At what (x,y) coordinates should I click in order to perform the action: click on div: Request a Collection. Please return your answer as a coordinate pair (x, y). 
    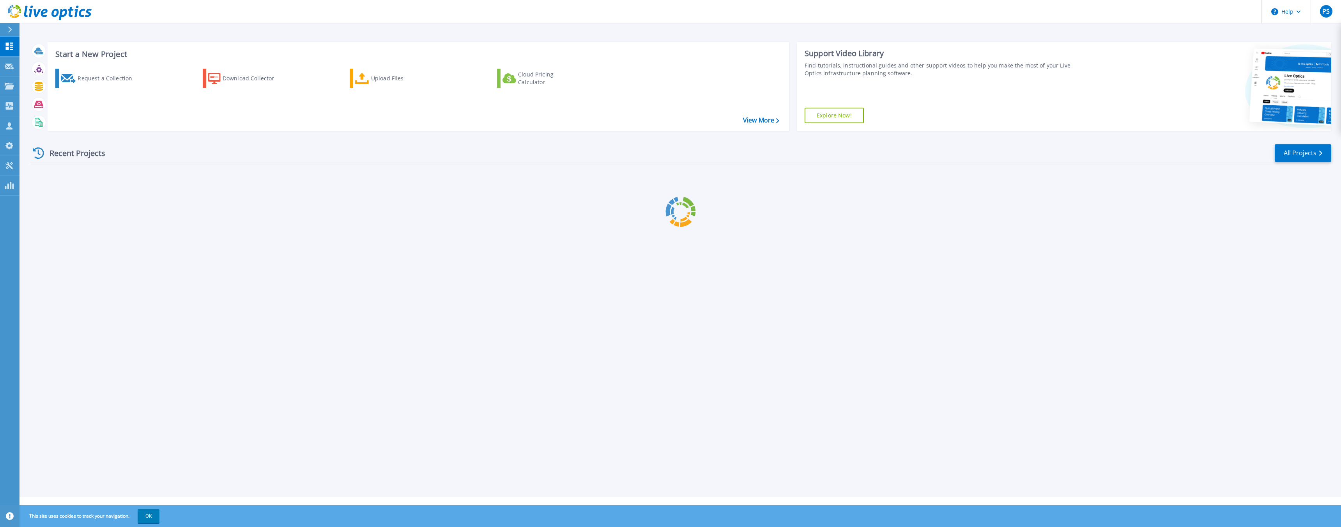
    Looking at the image, I should click on (109, 78).